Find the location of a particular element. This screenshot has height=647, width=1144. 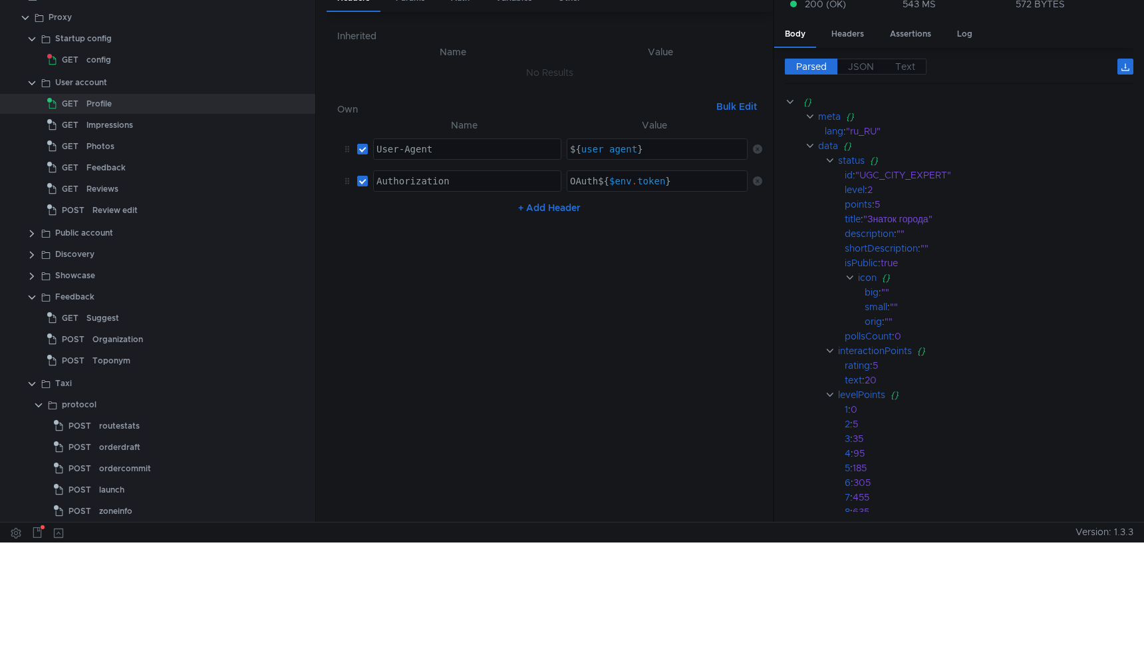

div: orig is located at coordinates (874, 321).